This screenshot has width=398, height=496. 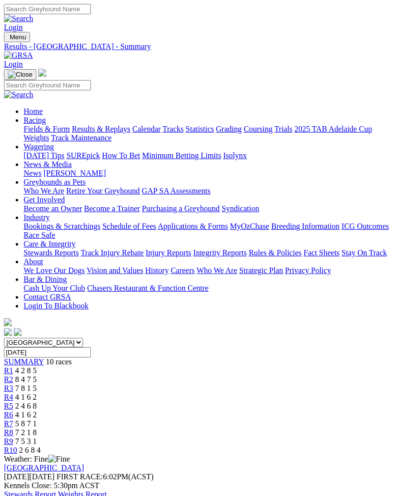 What do you see at coordinates (200, 129) in the screenshot?
I see `a: Statistics` at bounding box center [200, 129].